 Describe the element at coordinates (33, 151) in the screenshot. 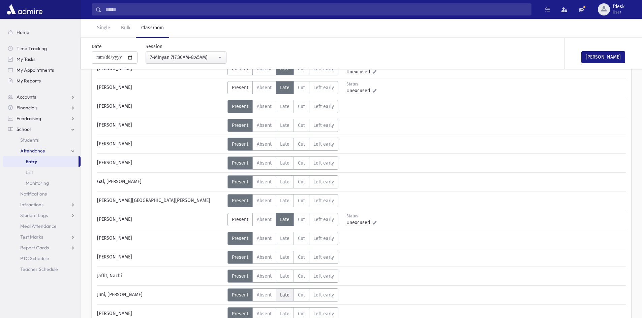

I see `span: Attendance` at that location.